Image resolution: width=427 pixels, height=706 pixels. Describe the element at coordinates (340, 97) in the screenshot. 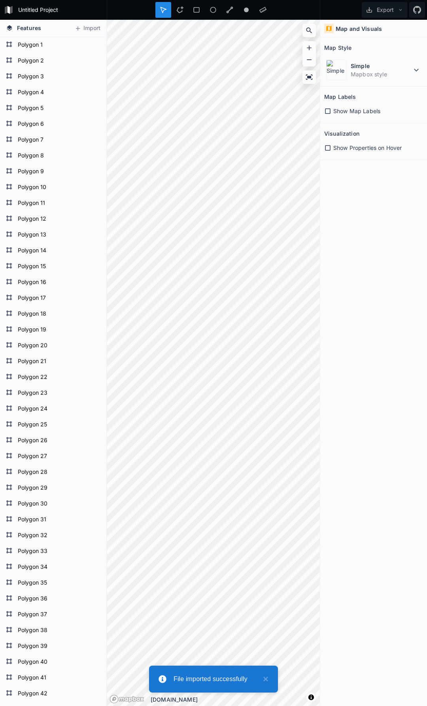

I see `h2: Map Labels` at that location.